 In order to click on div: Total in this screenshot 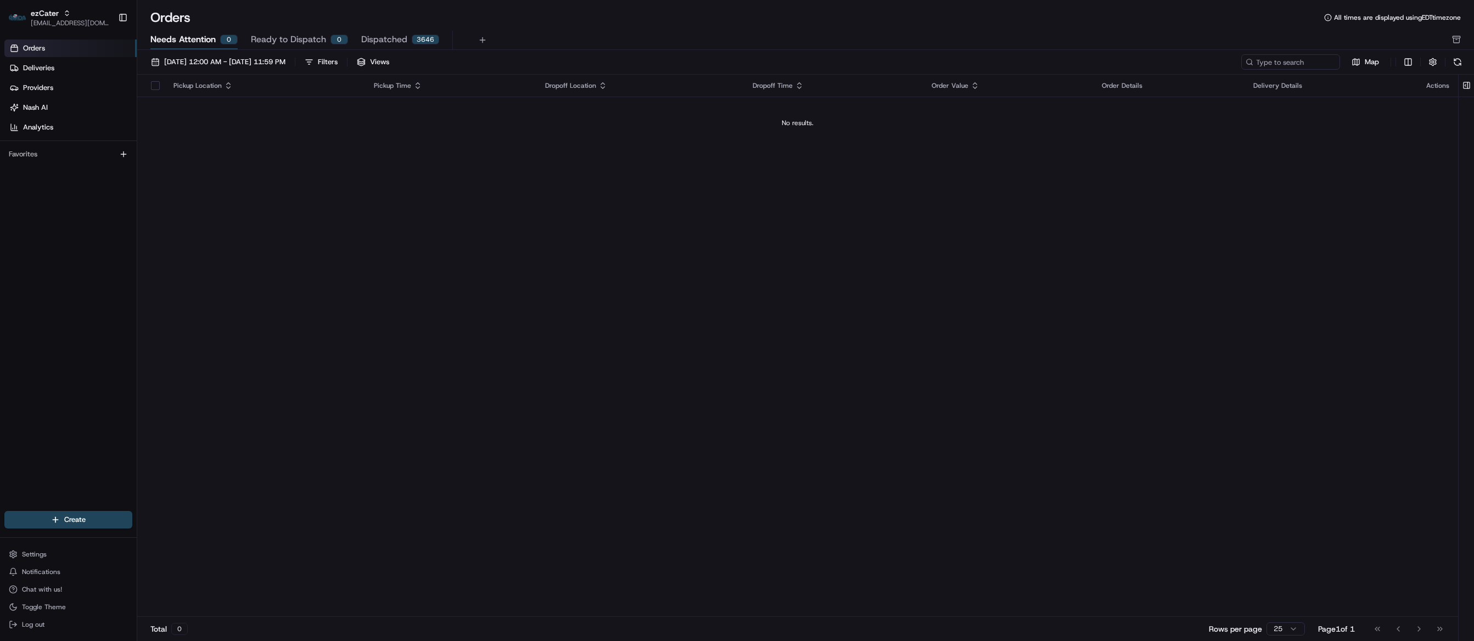, I will do `click(169, 629)`.